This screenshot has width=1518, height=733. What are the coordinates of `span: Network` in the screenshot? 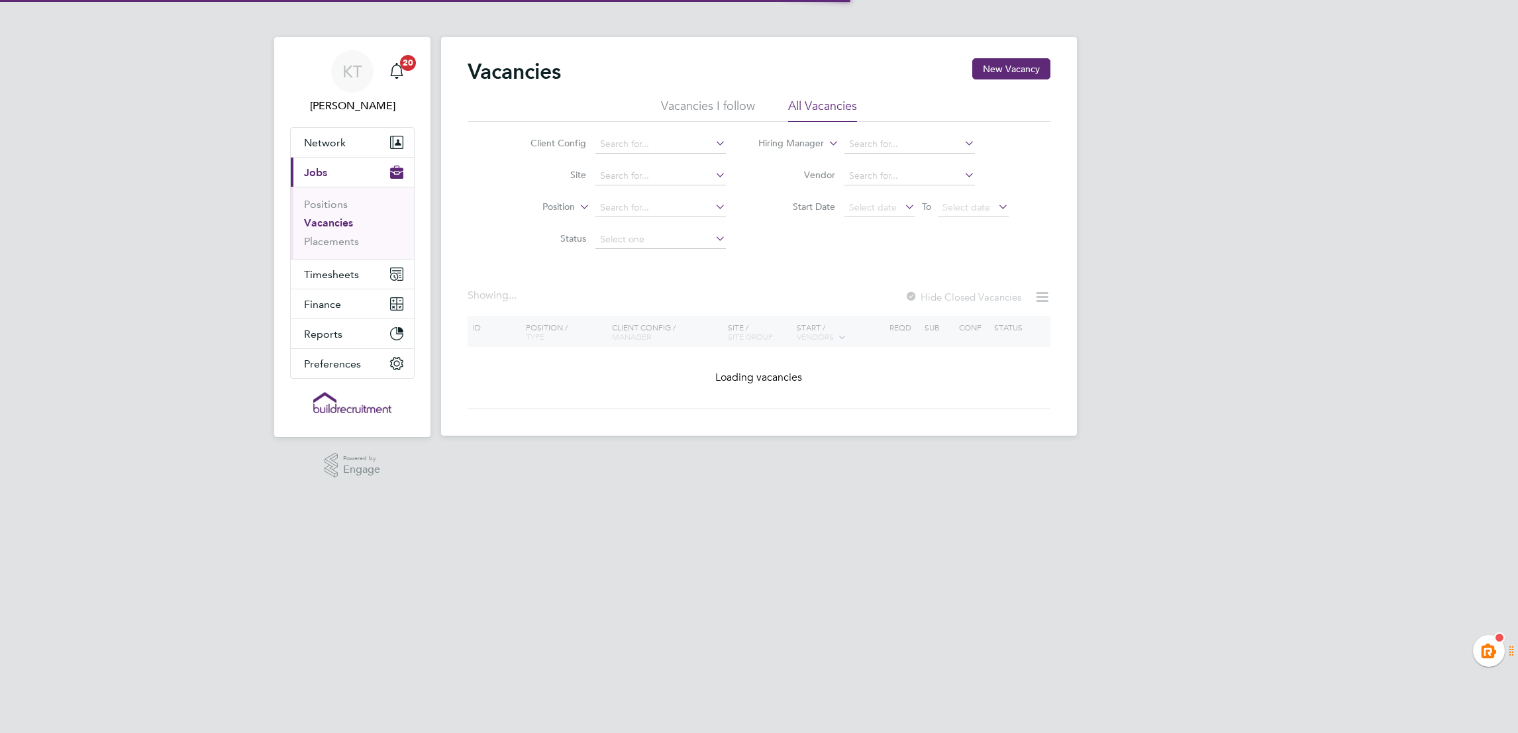 It's located at (325, 142).